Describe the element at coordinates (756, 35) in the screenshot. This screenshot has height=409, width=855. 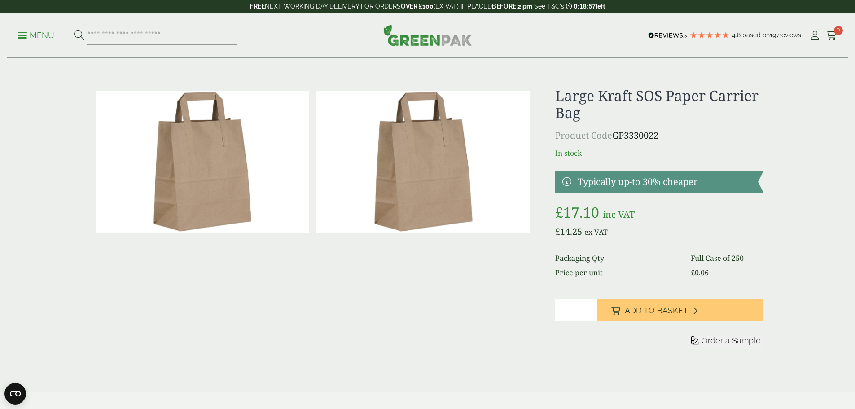
I see `span: Based on` at that location.